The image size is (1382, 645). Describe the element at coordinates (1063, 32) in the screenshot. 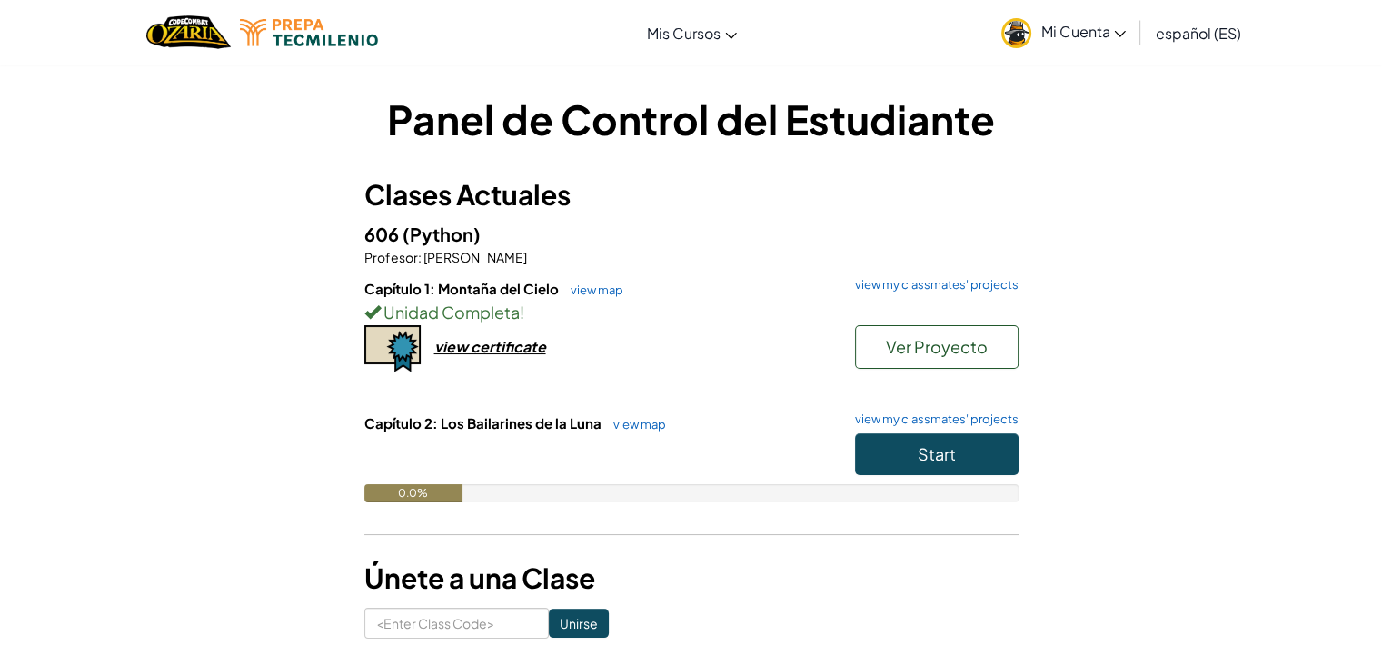

I see `a: Mi Cuenta` at that location.